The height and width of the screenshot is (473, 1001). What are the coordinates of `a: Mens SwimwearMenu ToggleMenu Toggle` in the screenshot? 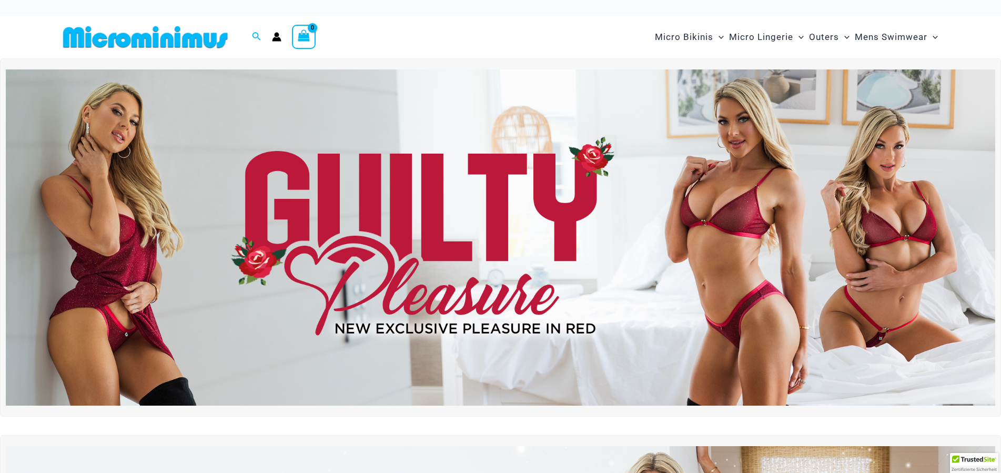 It's located at (896, 37).